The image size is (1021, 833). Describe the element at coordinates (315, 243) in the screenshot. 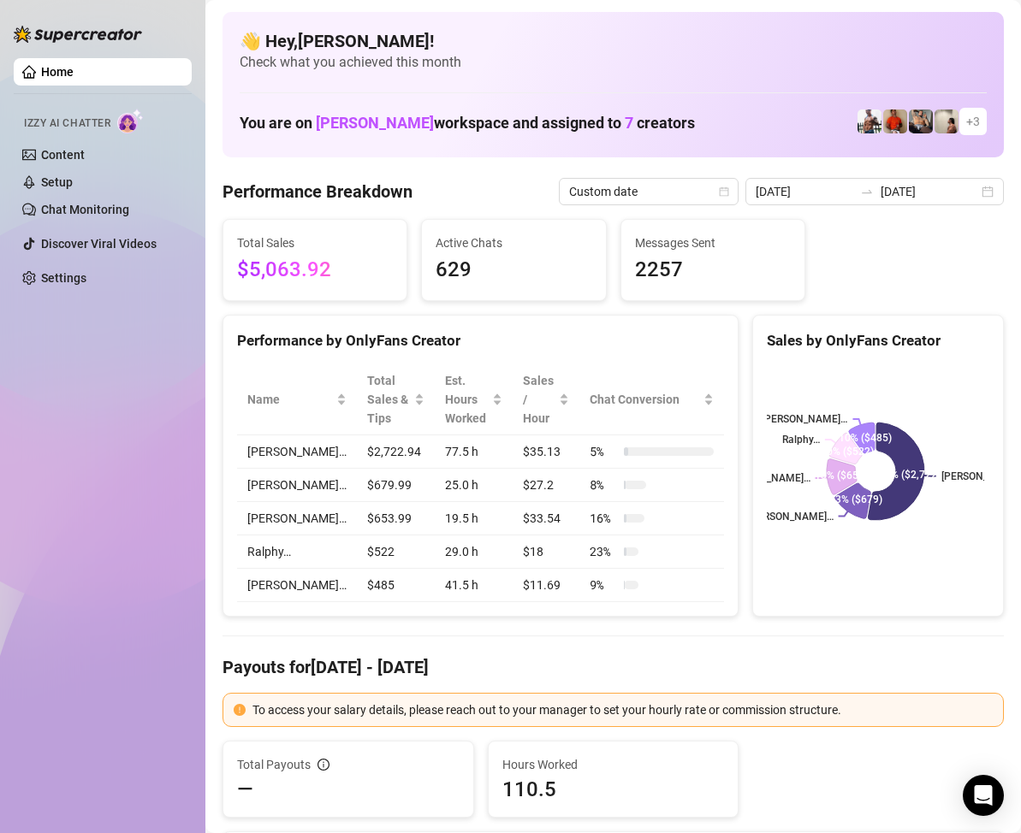

I see `span: Total Sales` at that location.